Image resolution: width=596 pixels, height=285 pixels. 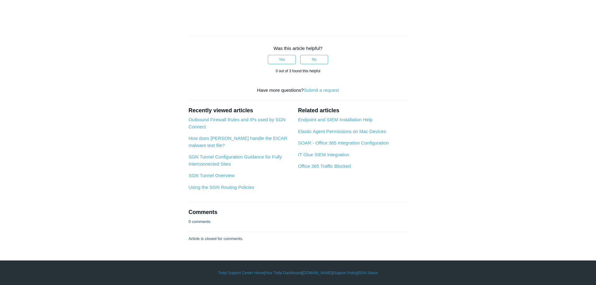 What do you see at coordinates (343, 143) in the screenshot?
I see `a: SOAR - Office 365 Integration Configuration` at bounding box center [343, 143].